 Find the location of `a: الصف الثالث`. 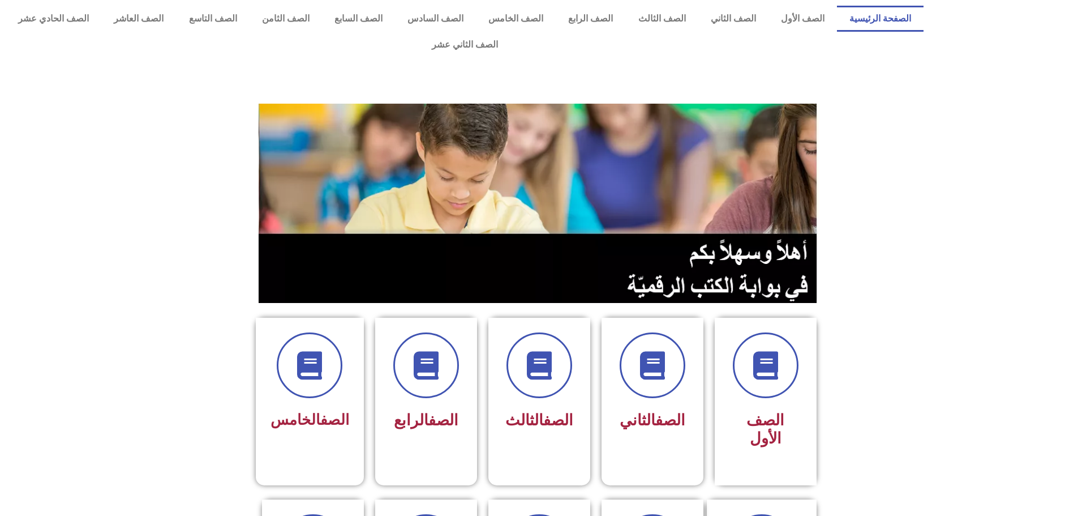

a: الصف الثالث is located at coordinates (662, 19).